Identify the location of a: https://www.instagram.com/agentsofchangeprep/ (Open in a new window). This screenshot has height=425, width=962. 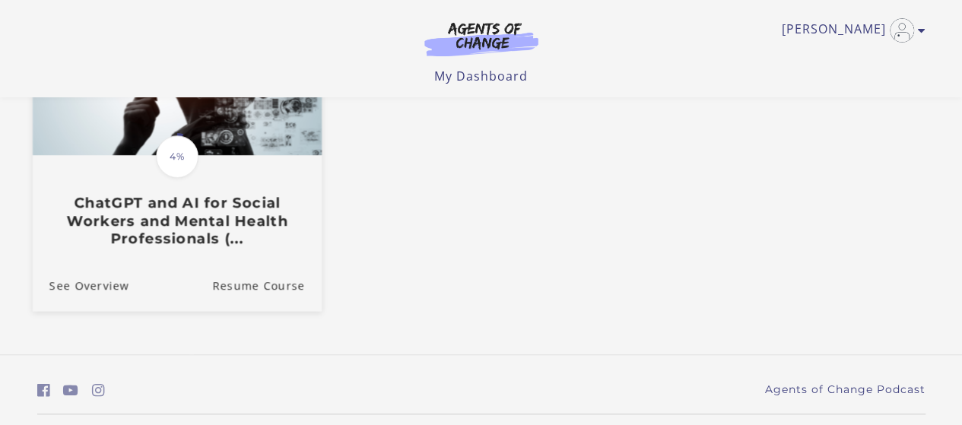
(98, 390).